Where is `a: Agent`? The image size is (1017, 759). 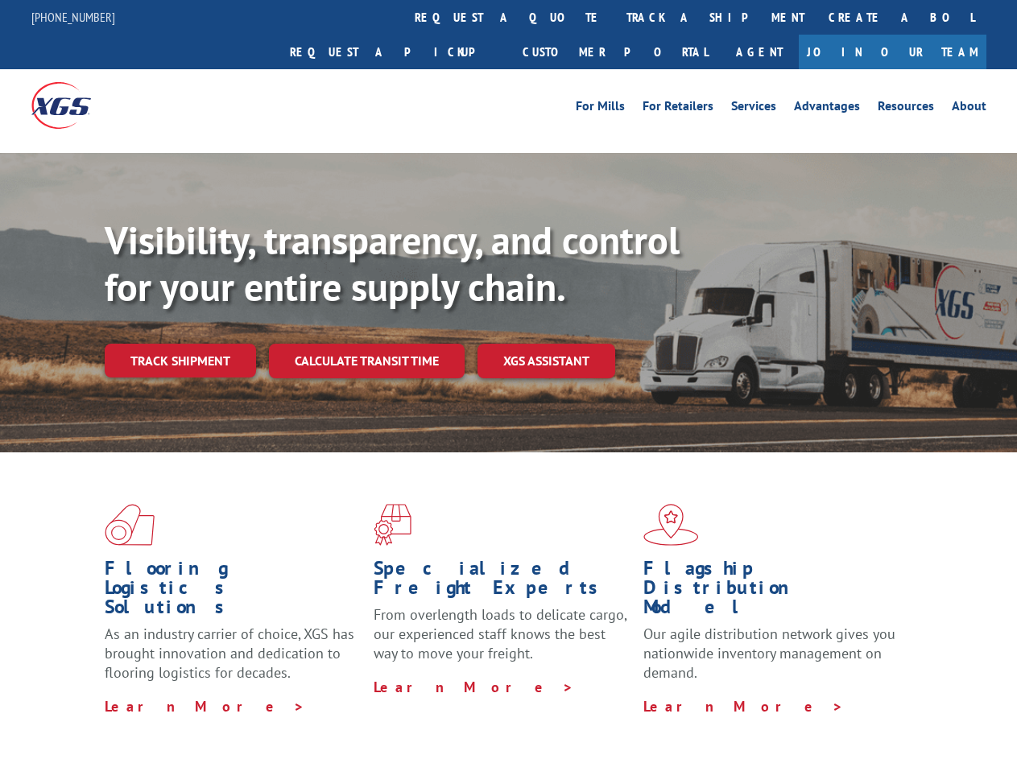 a: Agent is located at coordinates (759, 52).